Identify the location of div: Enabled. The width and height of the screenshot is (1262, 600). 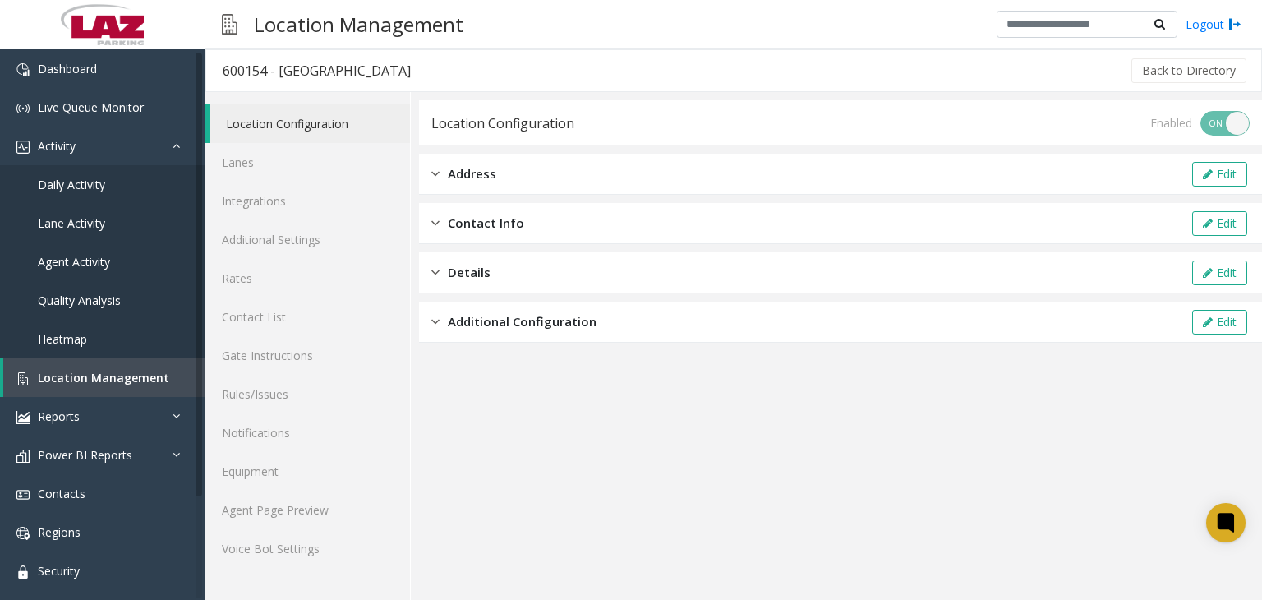
(1170, 122).